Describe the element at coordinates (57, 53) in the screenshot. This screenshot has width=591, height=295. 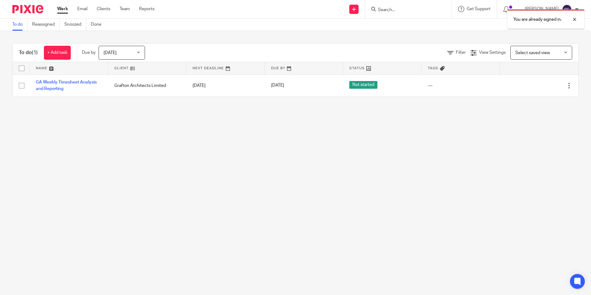
I see `a: + Add task` at that location.